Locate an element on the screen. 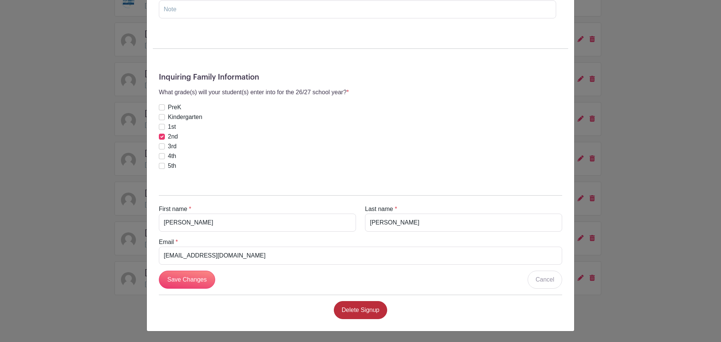 The height and width of the screenshot is (342, 721). label: Kindergarten is located at coordinates (185, 117).